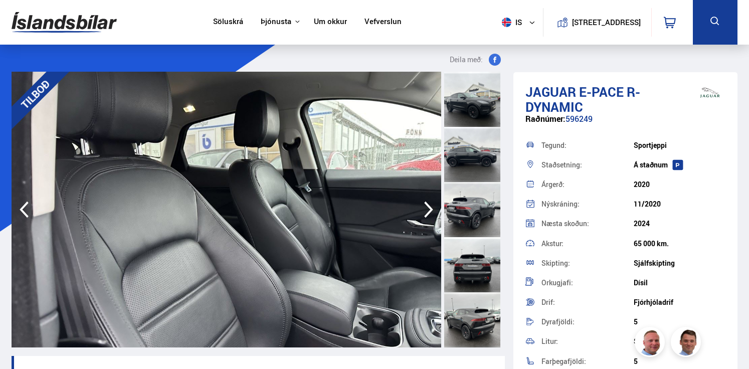 This screenshot has height=369, width=749. What do you see at coordinates (587, 302) in the screenshot?
I see `div: Drif:` at bounding box center [587, 302].